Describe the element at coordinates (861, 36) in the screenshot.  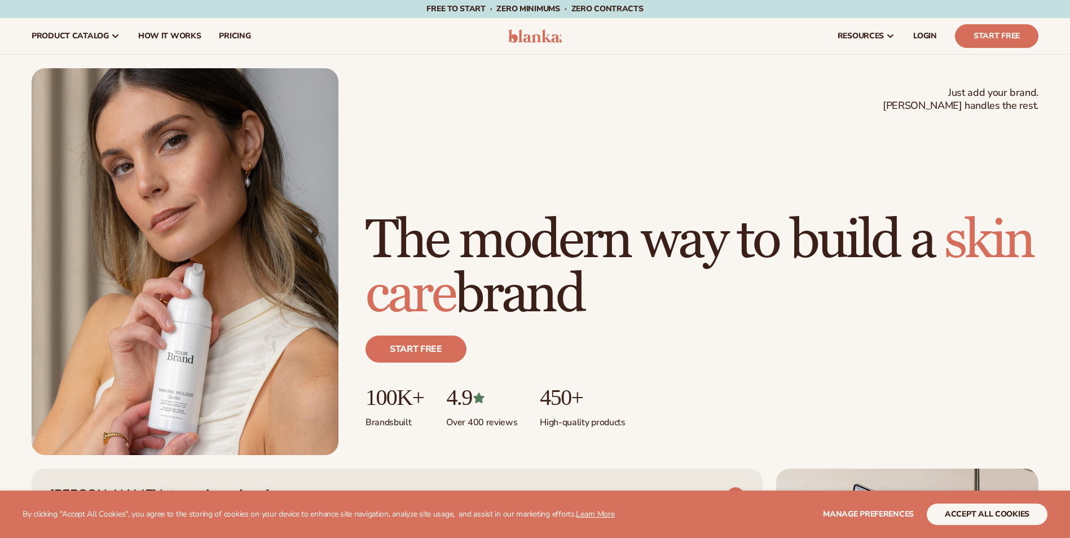
I see `span: resources` at that location.